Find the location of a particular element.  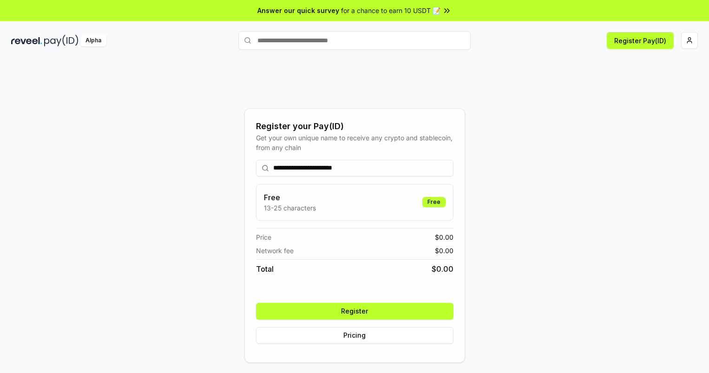

img: reveel_dark is located at coordinates (26, 40).